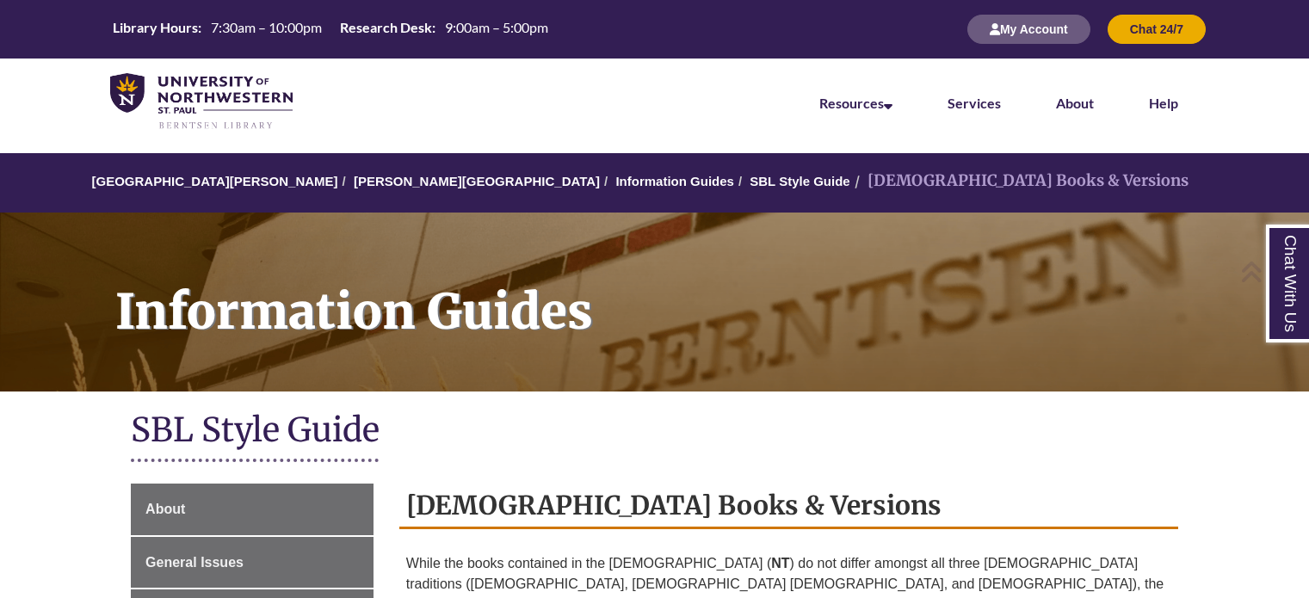 This screenshot has width=1309, height=598. I want to click on a: Hours Today, so click(330, 29).